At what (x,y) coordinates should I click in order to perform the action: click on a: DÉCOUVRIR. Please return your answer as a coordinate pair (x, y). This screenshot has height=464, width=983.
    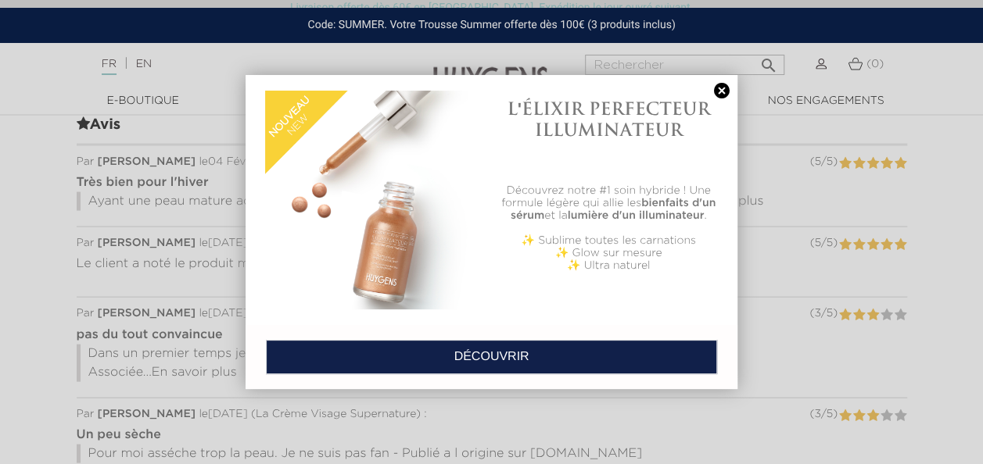
    Looking at the image, I should click on (491, 357).